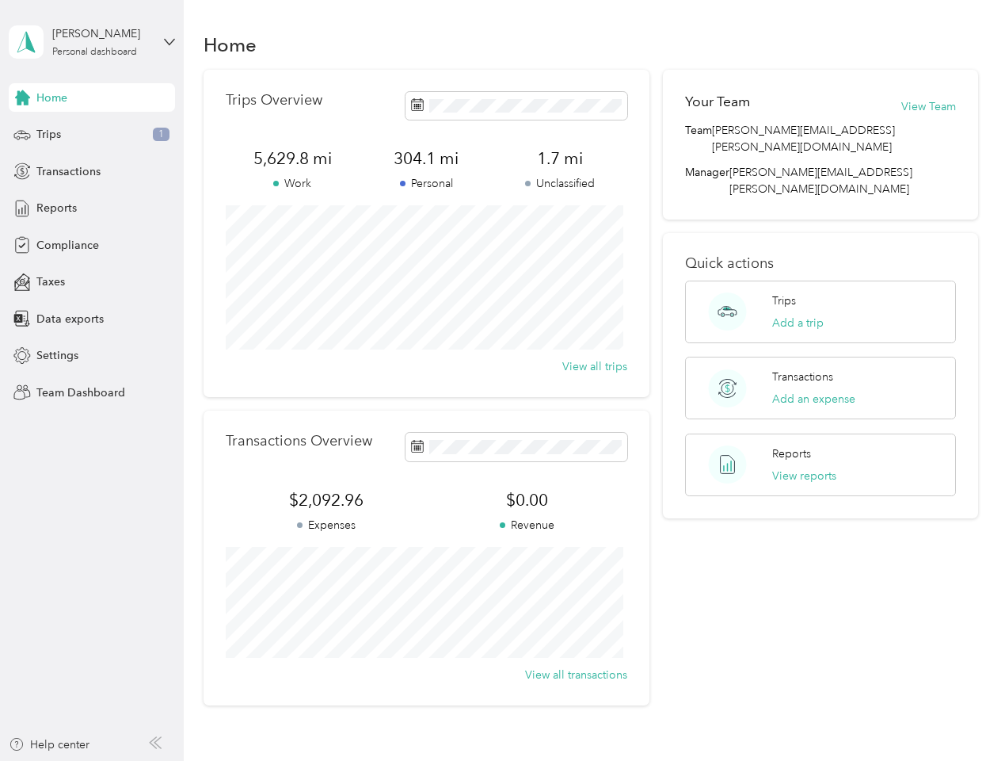  What do you see at coordinates (326, 524) in the screenshot?
I see `p: Expenses` at bounding box center [326, 524].